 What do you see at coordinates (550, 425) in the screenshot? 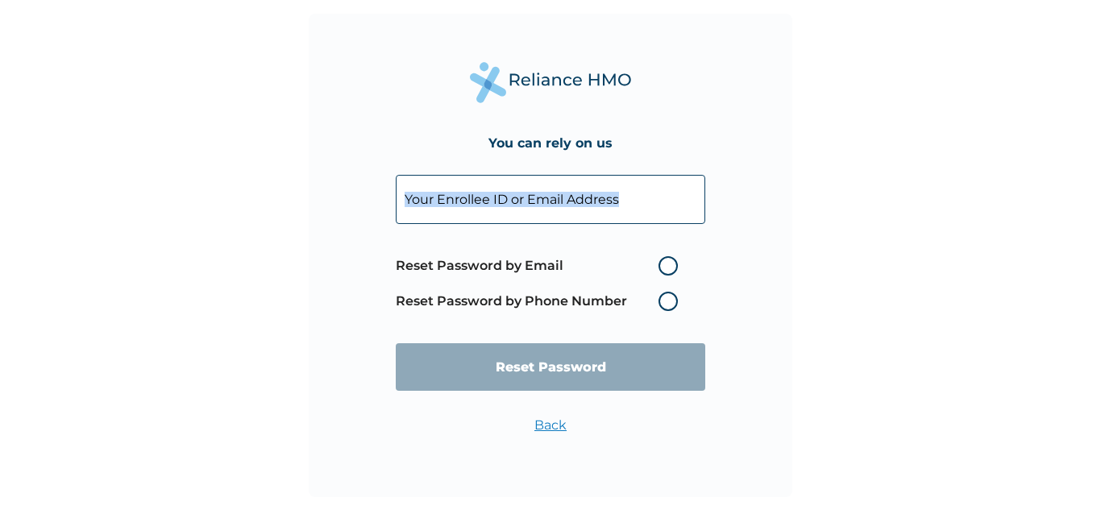
I see `a: Back` at bounding box center [550, 425].